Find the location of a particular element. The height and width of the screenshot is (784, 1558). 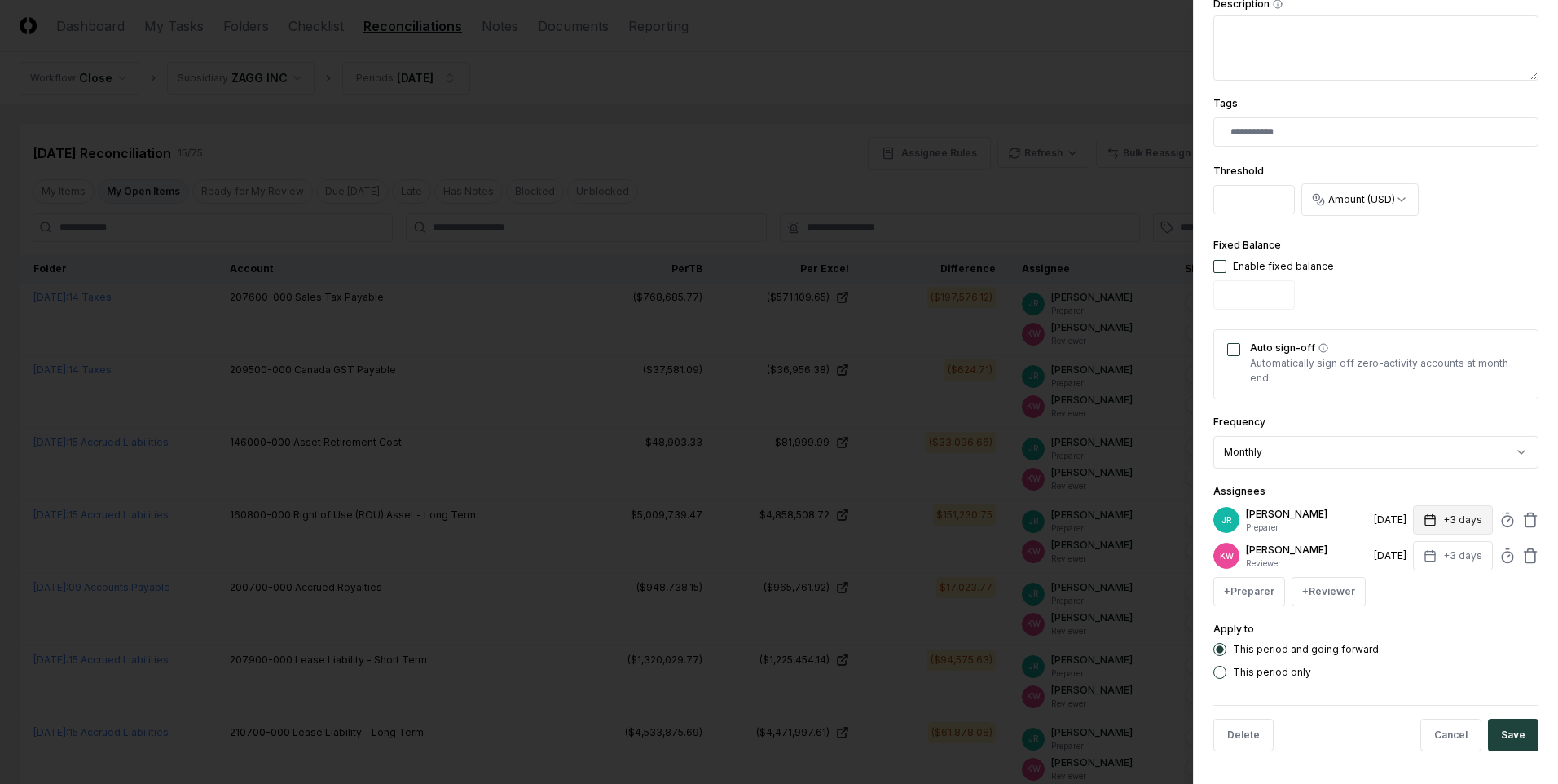

p: Automatically sign off zero-activity accounts at month end. is located at coordinates (1387, 371).